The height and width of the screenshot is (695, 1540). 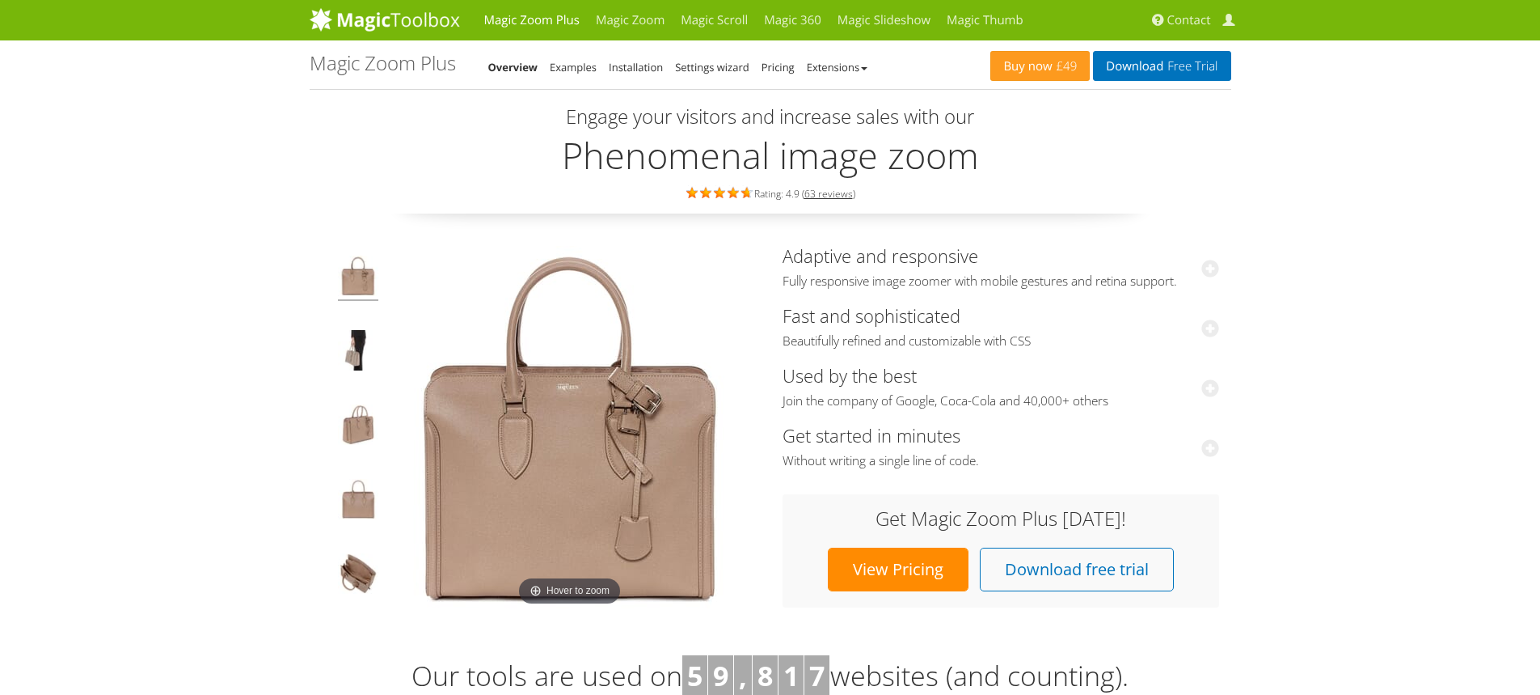 What do you see at coordinates (1001, 401) in the screenshot?
I see `span: Join the company of Google, Coca-Cola and 40,000+ others` at bounding box center [1001, 401].